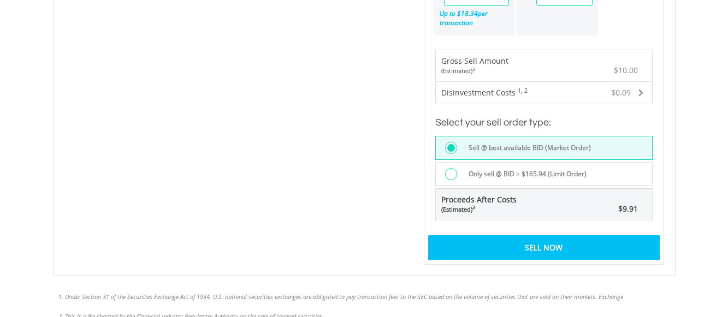 The width and height of the screenshot is (728, 317). What do you see at coordinates (471, 18) in the screenshot?
I see `div: Up to $ per transaction` at bounding box center [471, 18].